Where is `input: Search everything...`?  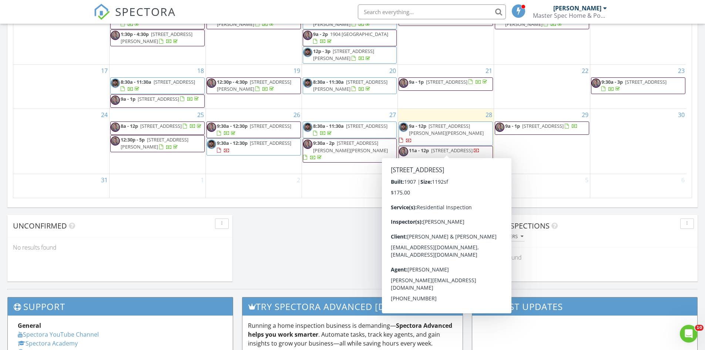
input: Search everything... is located at coordinates (432, 12).